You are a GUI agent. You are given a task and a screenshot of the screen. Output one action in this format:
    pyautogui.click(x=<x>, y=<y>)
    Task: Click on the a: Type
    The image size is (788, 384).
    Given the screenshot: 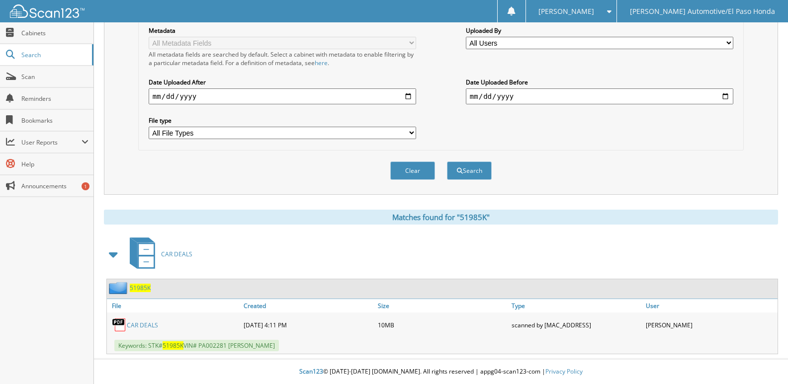 What is the action you would take?
    pyautogui.click(x=576, y=306)
    